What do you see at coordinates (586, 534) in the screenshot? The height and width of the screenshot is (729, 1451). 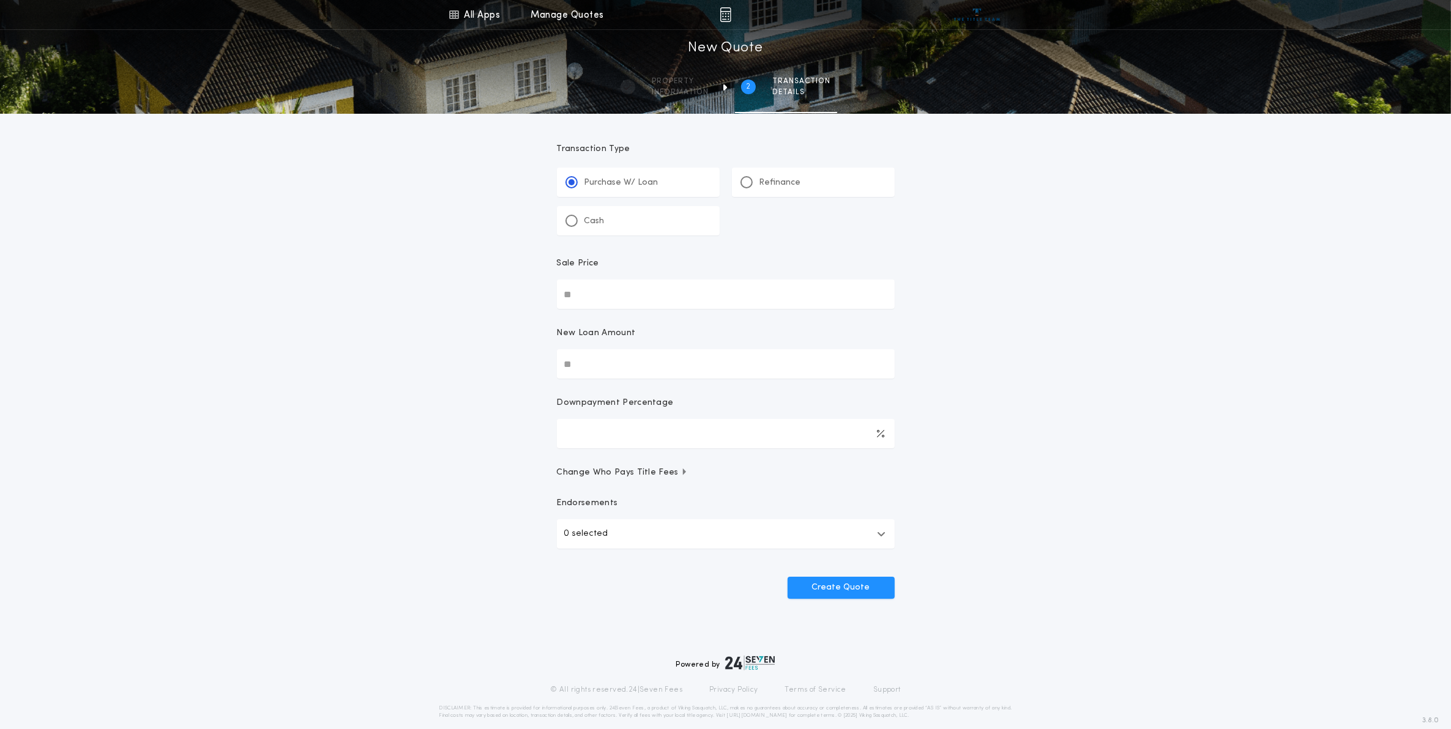 I see `p: 0 selected` at bounding box center [586, 534].